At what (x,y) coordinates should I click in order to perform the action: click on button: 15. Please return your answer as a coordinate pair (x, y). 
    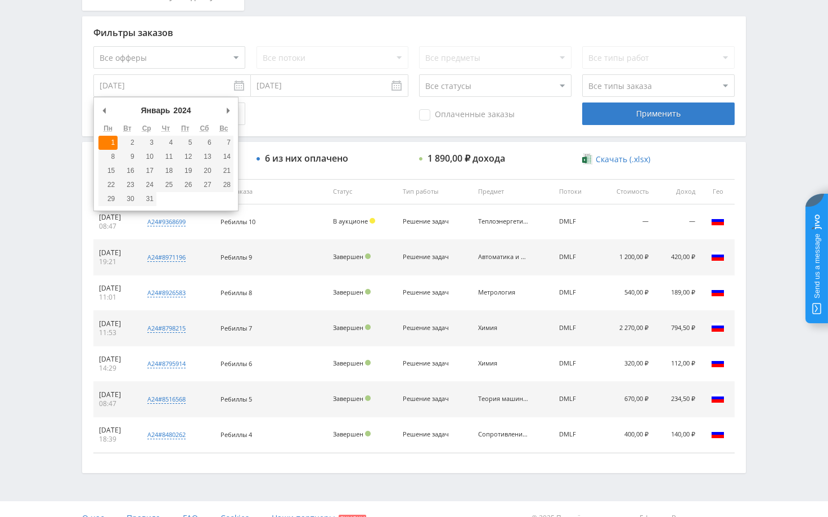
    Looking at the image, I should click on (108, 170).